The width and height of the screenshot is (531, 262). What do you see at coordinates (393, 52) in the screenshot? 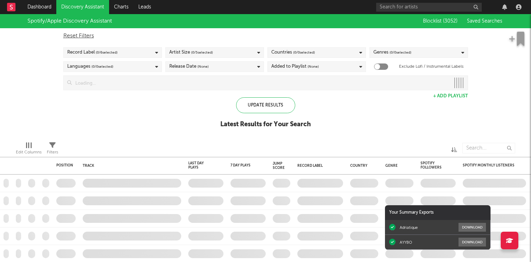
I see `div: Genres` at bounding box center [393, 52].